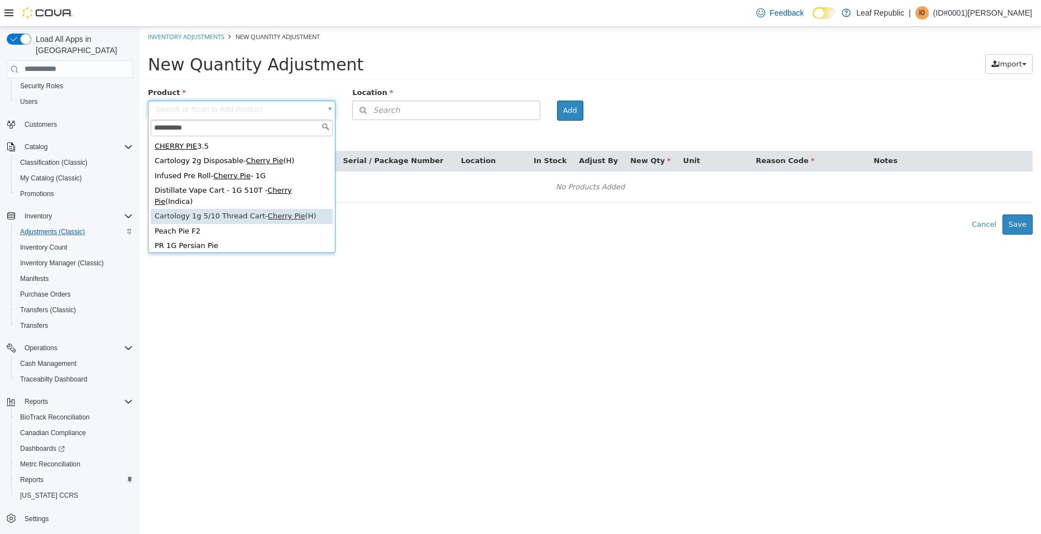 The width and height of the screenshot is (1041, 534). What do you see at coordinates (74, 263) in the screenshot?
I see `button: Inventory Manager (Classic)` at bounding box center [74, 263].